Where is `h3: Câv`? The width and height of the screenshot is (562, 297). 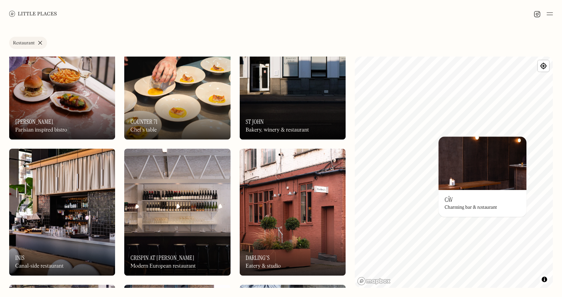 h3: Câv is located at coordinates (449, 200).